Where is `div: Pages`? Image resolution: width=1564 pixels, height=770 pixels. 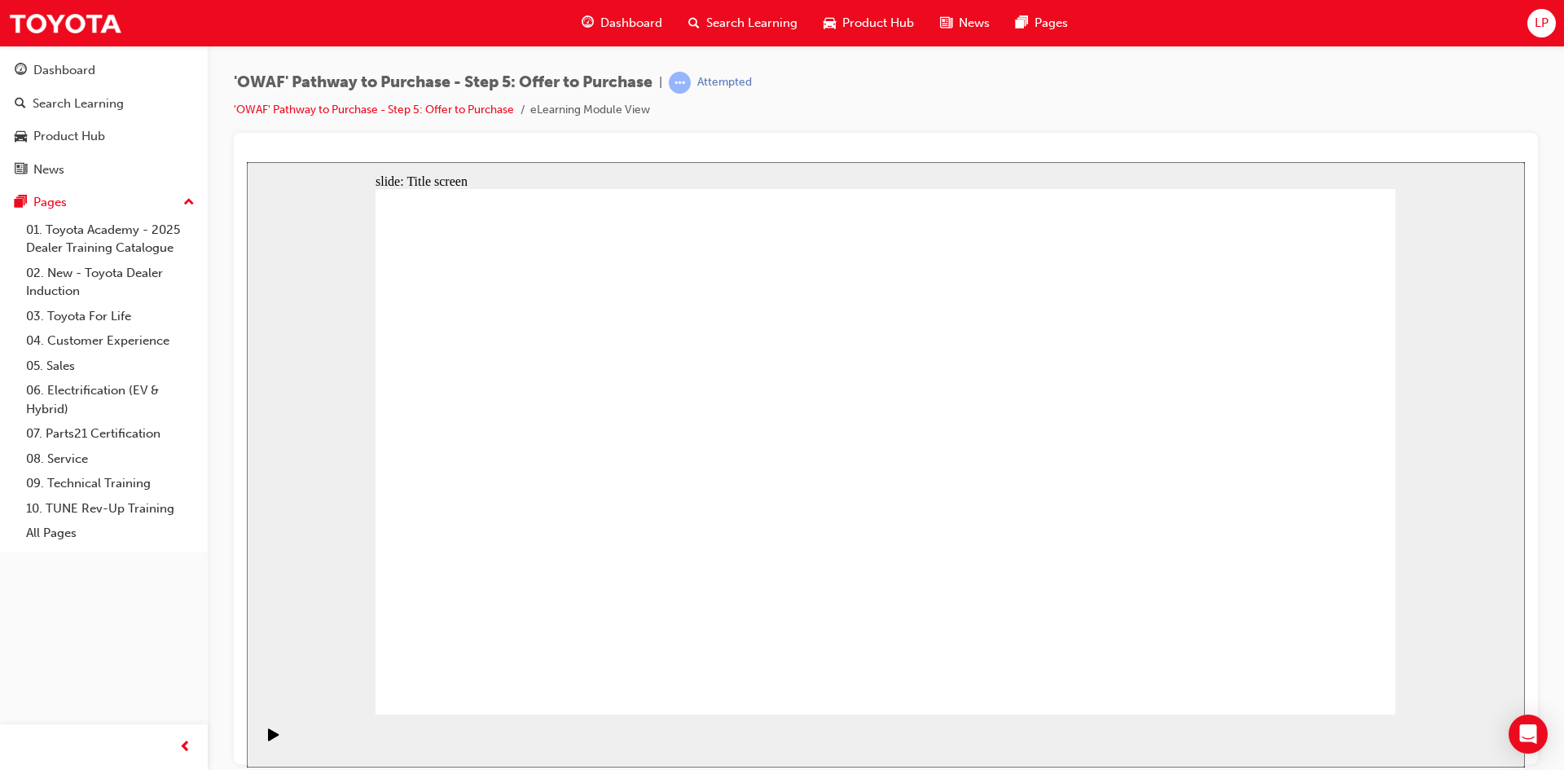 div: Pages is located at coordinates (50, 202).